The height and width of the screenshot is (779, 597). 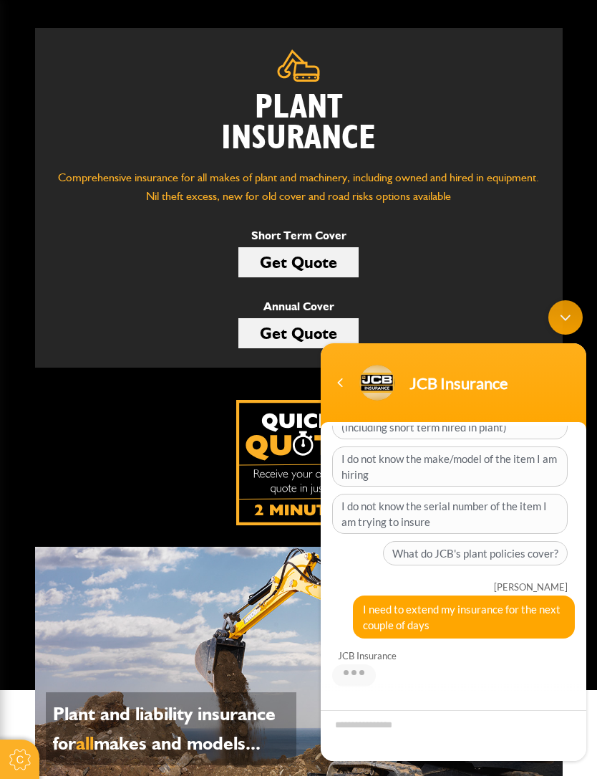 What do you see at coordinates (136, 173) in the screenshot?
I see `span: I do not know the make/model of the item I am hiring` at bounding box center [136, 173].